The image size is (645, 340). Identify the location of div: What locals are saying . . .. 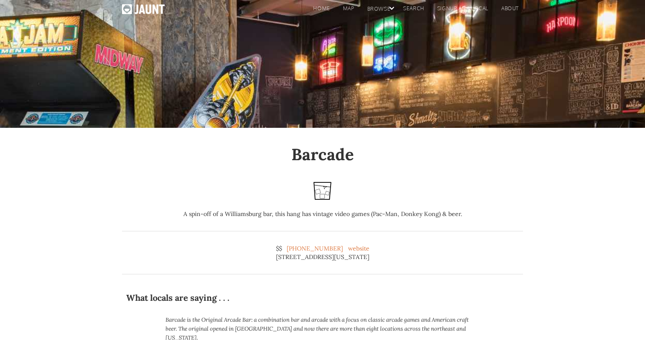
(322, 301).